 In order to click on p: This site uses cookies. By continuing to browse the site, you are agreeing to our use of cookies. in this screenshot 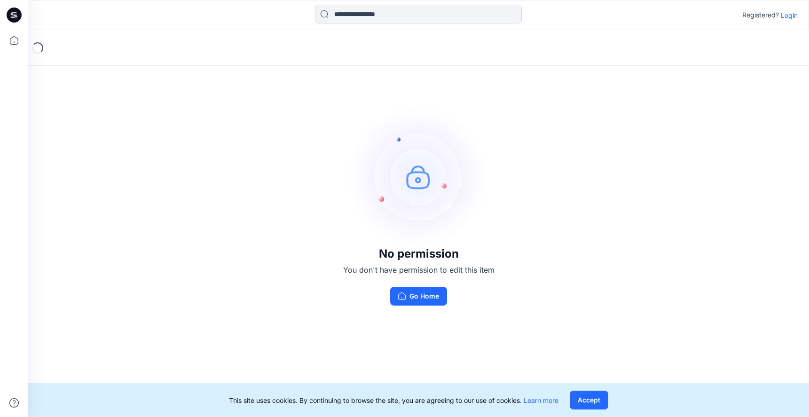, I will do `click(394, 400)`.